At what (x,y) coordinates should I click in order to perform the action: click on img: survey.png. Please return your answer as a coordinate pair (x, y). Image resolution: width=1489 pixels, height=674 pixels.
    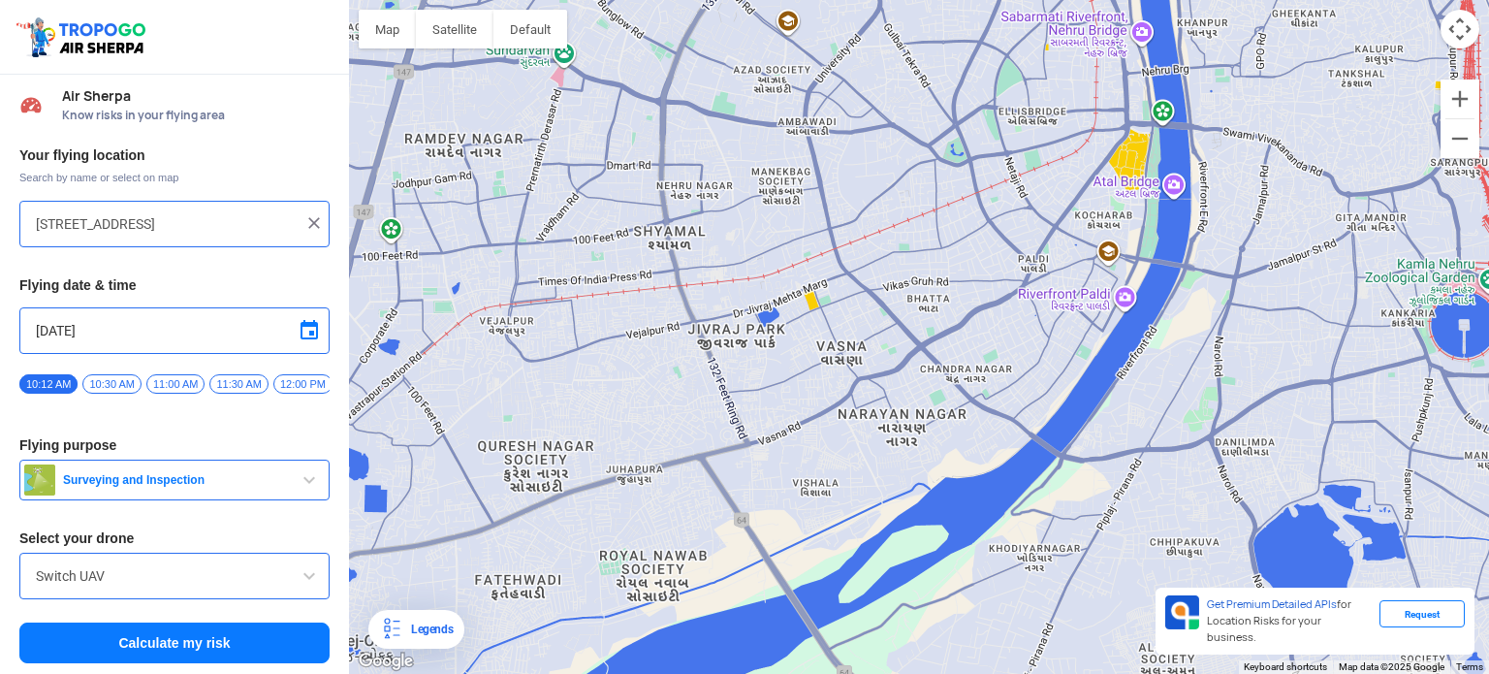
    Looking at the image, I should click on (40, 480).